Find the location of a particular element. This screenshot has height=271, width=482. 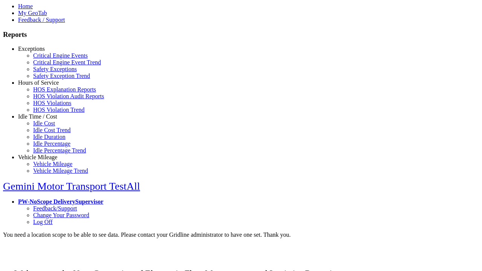

a: Safety Exceptions is located at coordinates (55, 69).